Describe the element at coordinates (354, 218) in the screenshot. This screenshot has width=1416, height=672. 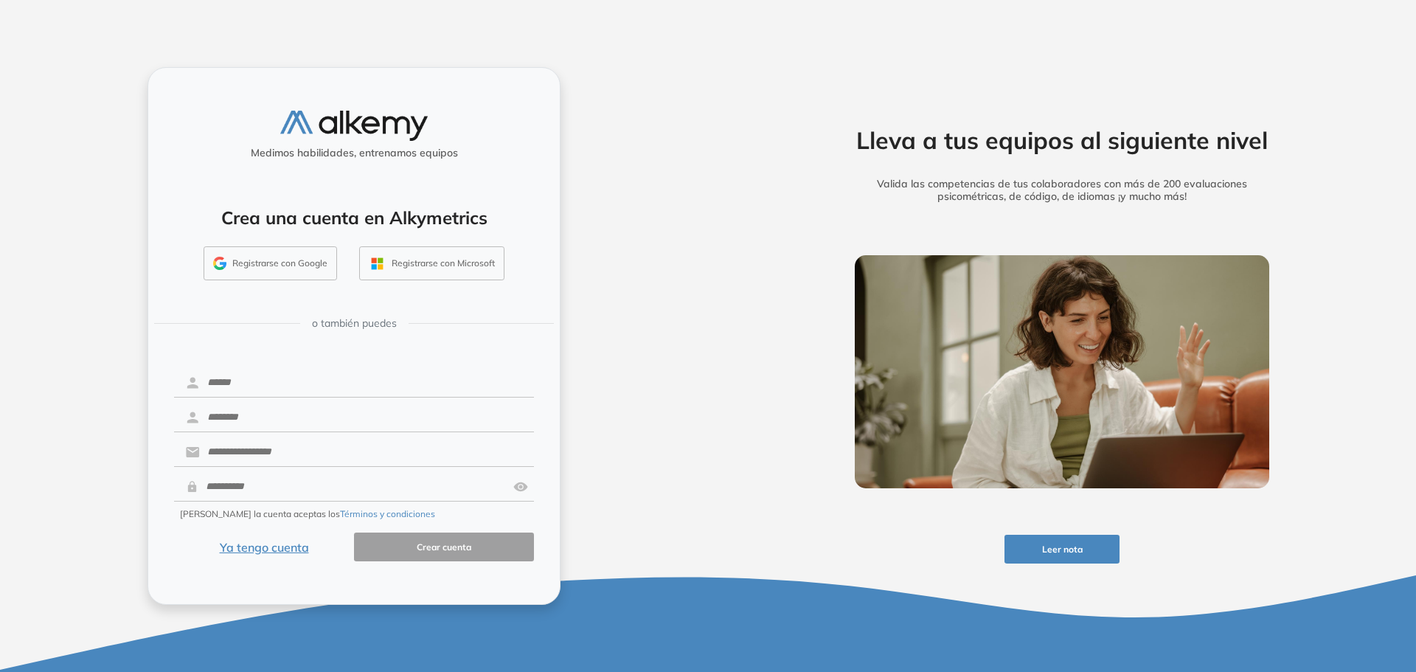
I see `h4: Crea una cuenta en Alkymetrics` at that location.